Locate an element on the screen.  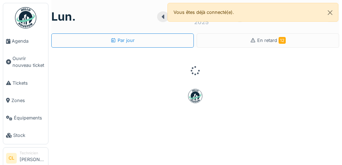
div: Technicien is located at coordinates (32, 153).